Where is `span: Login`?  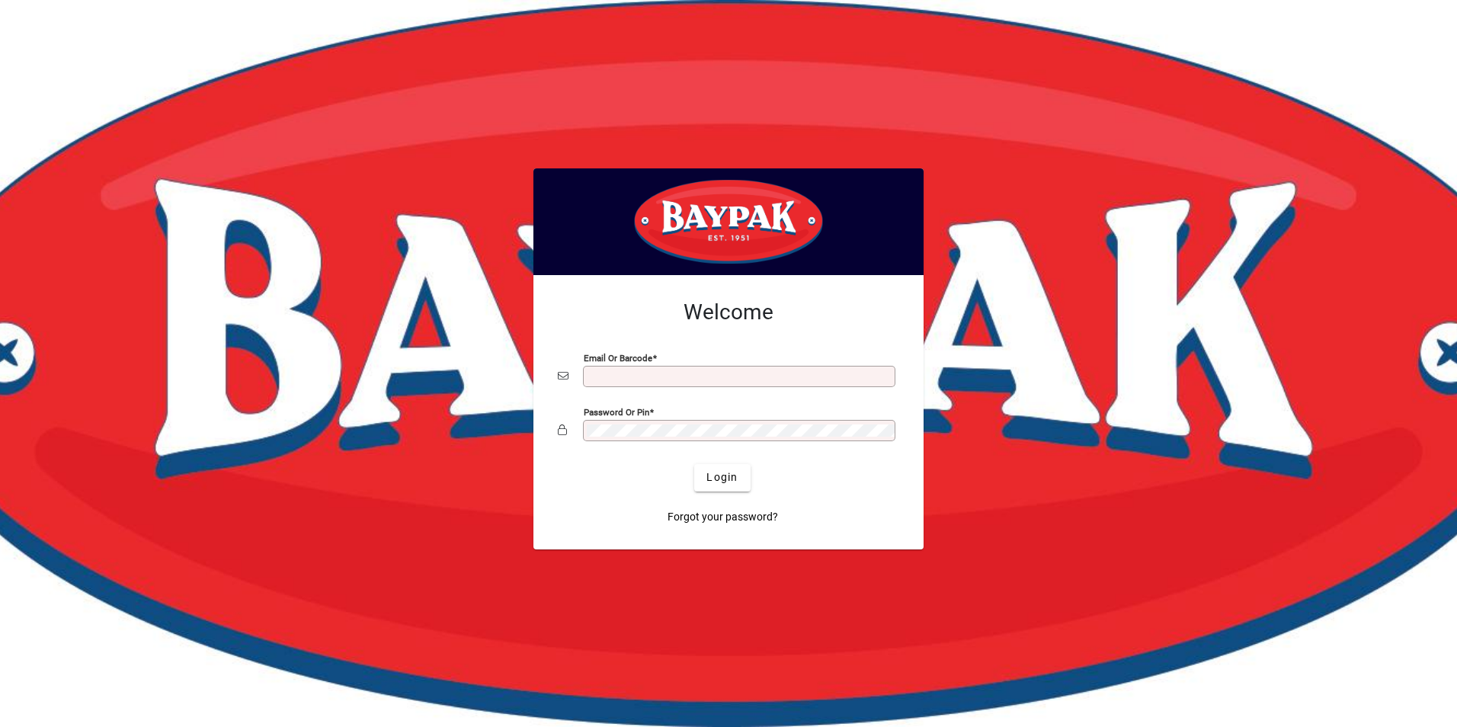 span: Login is located at coordinates (722, 477).